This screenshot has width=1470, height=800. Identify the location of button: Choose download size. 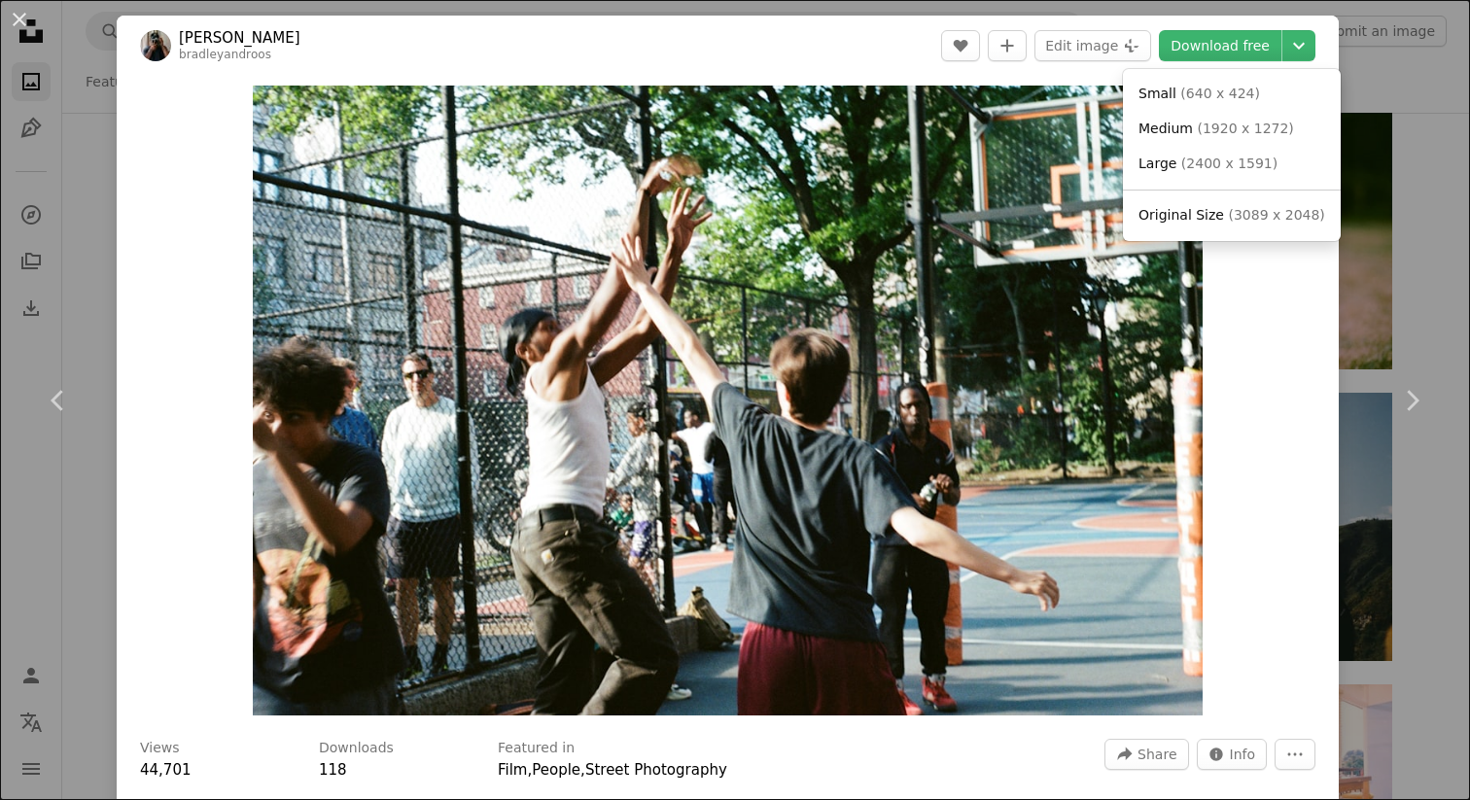
(1299, 46).